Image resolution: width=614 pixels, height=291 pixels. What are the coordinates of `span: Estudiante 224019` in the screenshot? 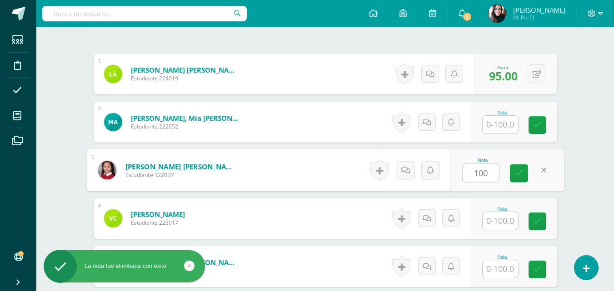 It's located at (185, 78).